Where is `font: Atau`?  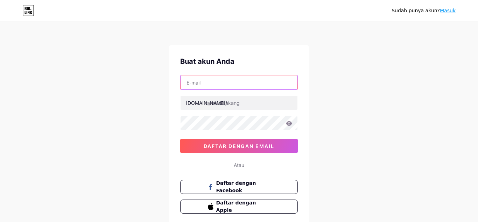
font: Atau is located at coordinates (239, 165).